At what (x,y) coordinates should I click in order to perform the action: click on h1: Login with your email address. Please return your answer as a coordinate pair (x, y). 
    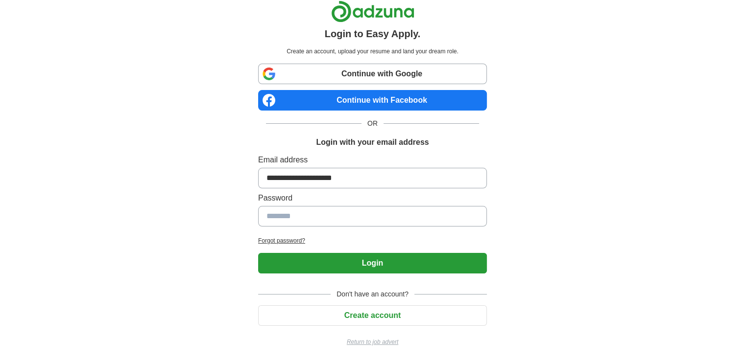
    Looking at the image, I should click on (372, 142).